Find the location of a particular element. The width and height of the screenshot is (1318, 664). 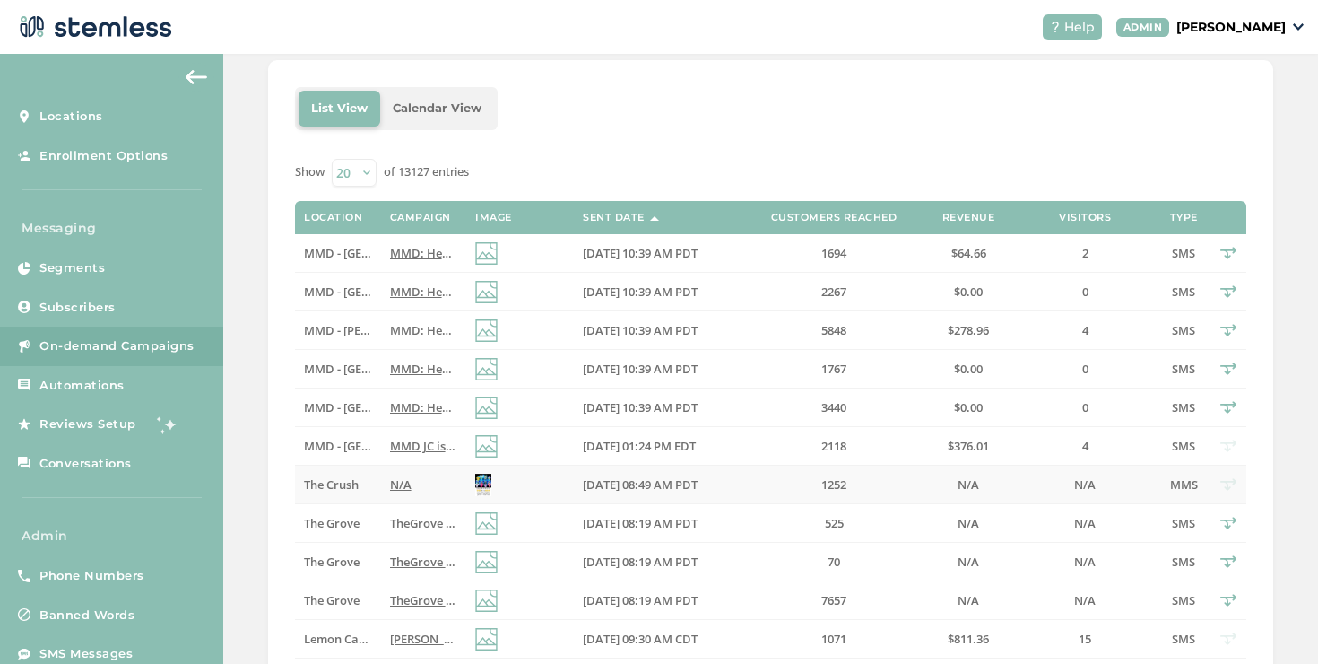

img: 2Ld6m85ehsw0BkRprPWASwSO7jTaGbUAXOIUF3q.jpg is located at coordinates (483, 484).